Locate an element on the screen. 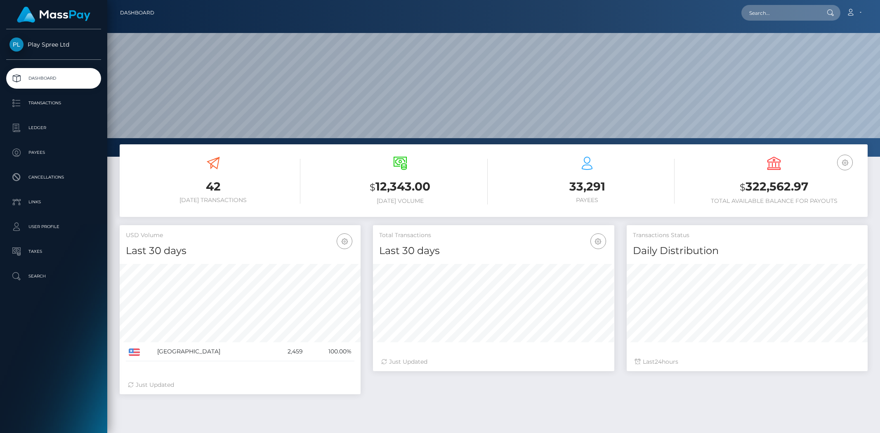 This screenshot has width=880, height=433. a: Cancellations is located at coordinates (54, 177).